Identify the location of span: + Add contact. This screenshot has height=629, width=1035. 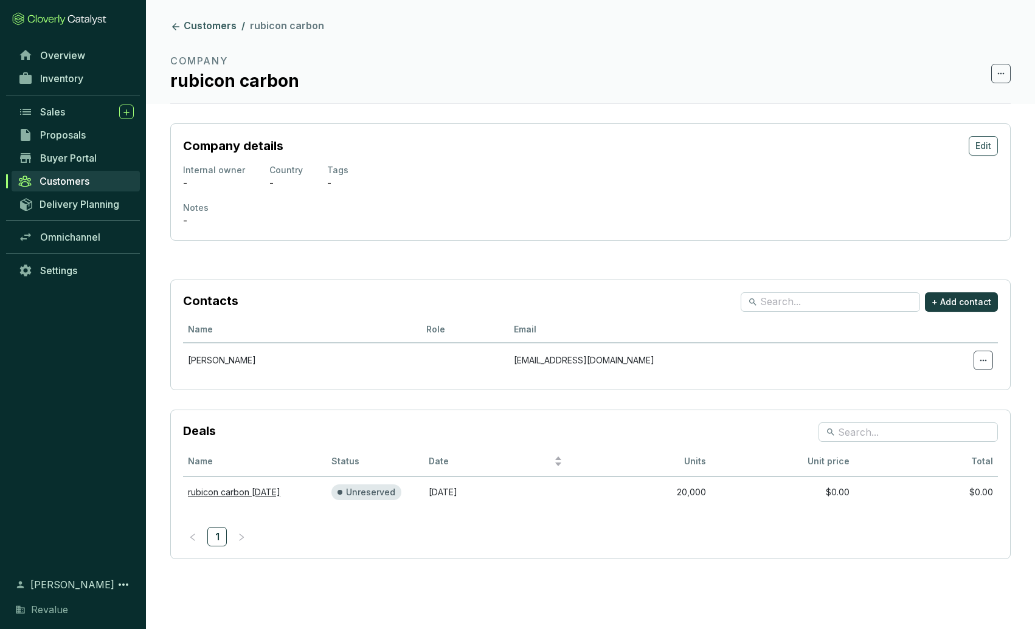
(962, 302).